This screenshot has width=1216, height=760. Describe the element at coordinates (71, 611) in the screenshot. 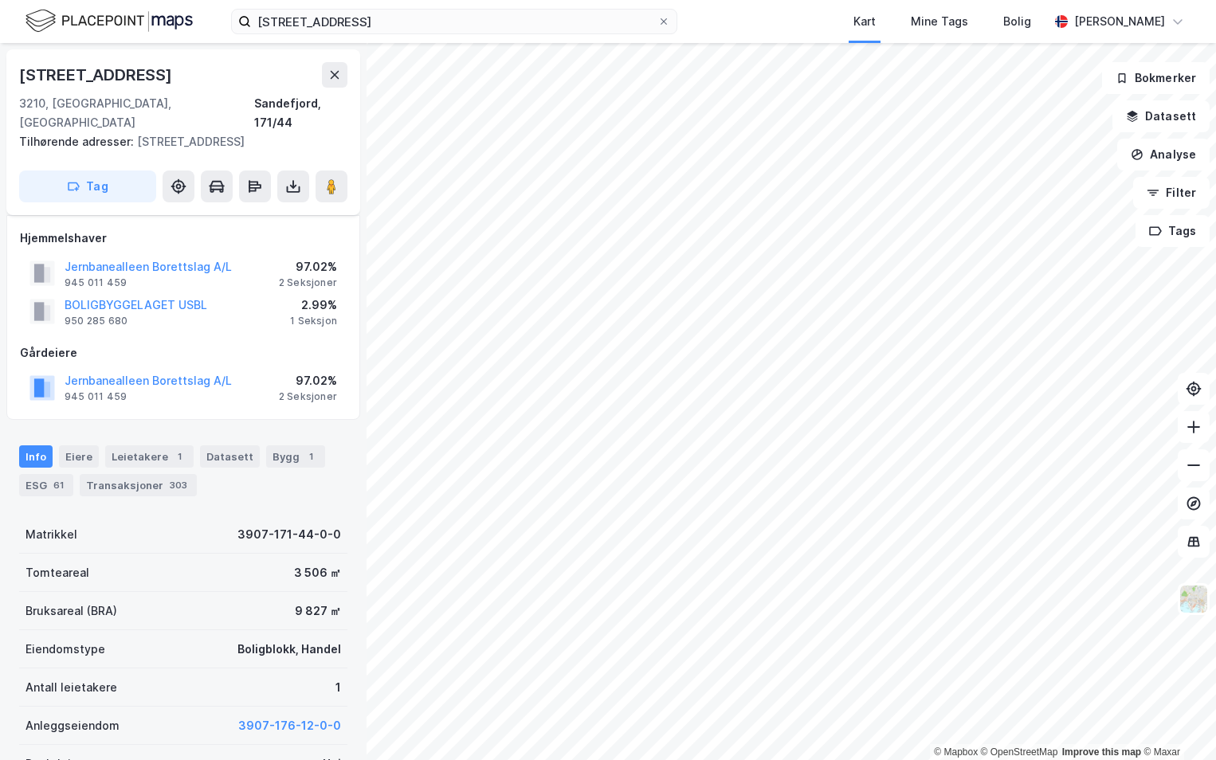

I see `div: Bruksareal (BRA)` at that location.